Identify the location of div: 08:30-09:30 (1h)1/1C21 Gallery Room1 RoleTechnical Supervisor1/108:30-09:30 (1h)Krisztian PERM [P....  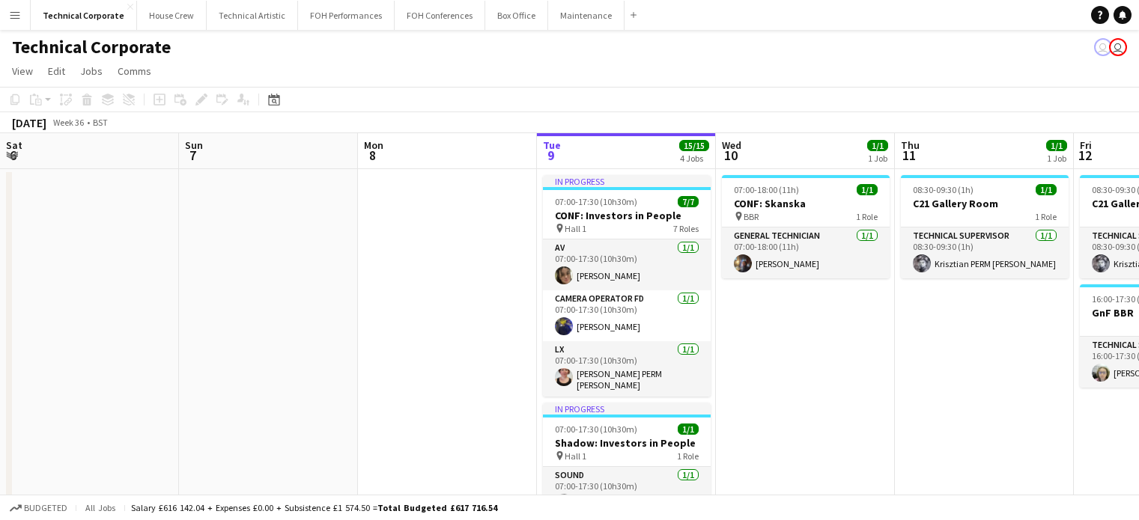
(985, 227).